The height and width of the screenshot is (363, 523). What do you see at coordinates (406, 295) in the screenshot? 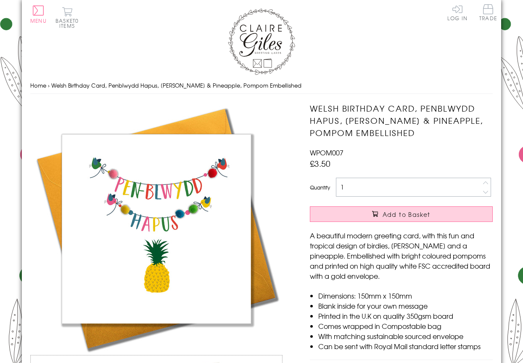
I see `li: Dimensions: 150mm x 150mm` at bounding box center [406, 295].